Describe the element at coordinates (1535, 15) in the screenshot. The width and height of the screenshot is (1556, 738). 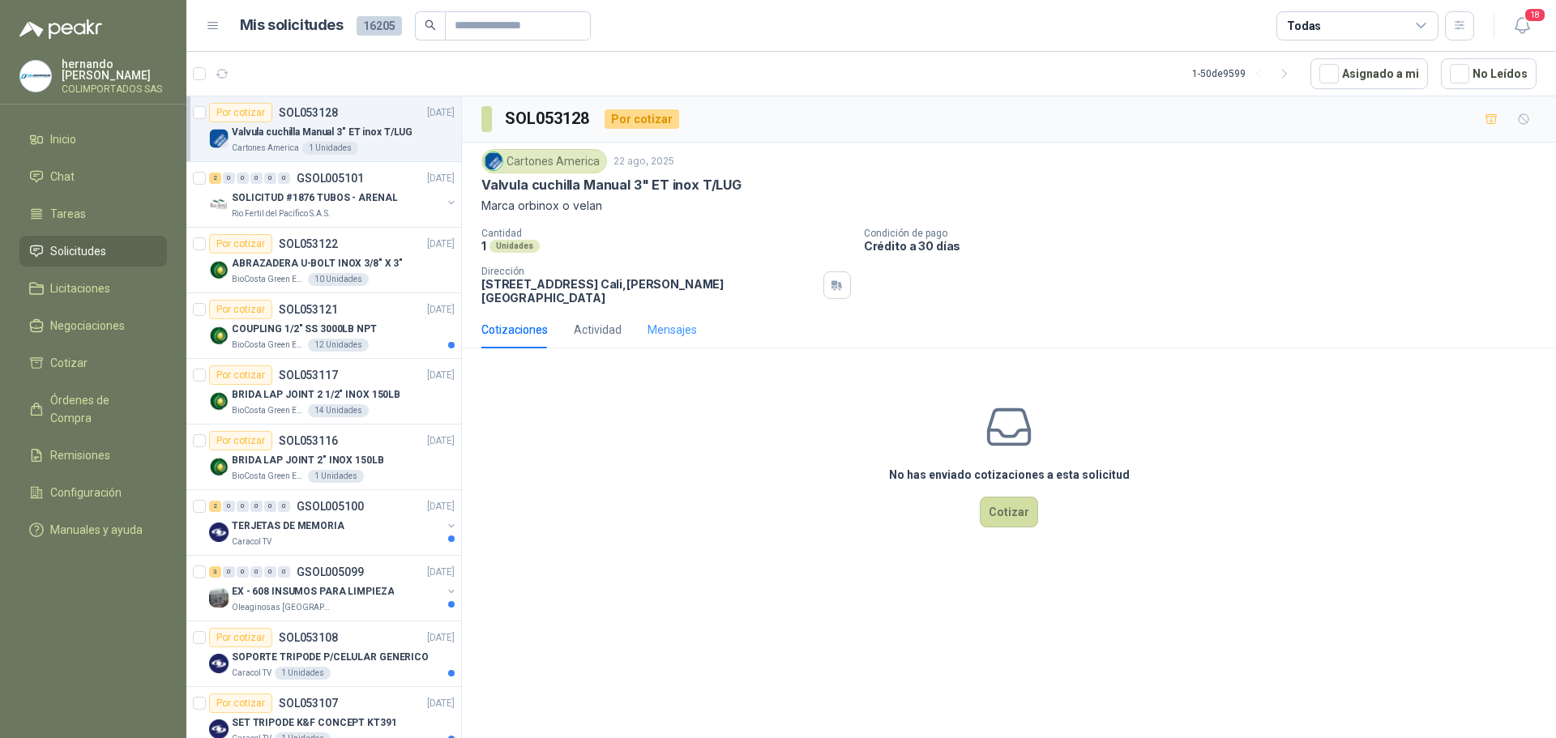
I see `span: 18` at that location.